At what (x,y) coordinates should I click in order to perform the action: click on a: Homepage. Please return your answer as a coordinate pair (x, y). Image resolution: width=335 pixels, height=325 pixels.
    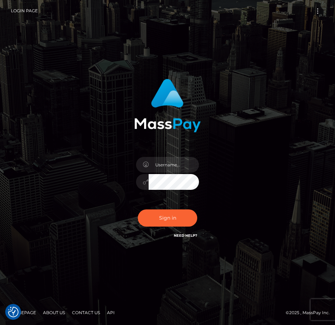
    Looking at the image, I should click on (23, 312).